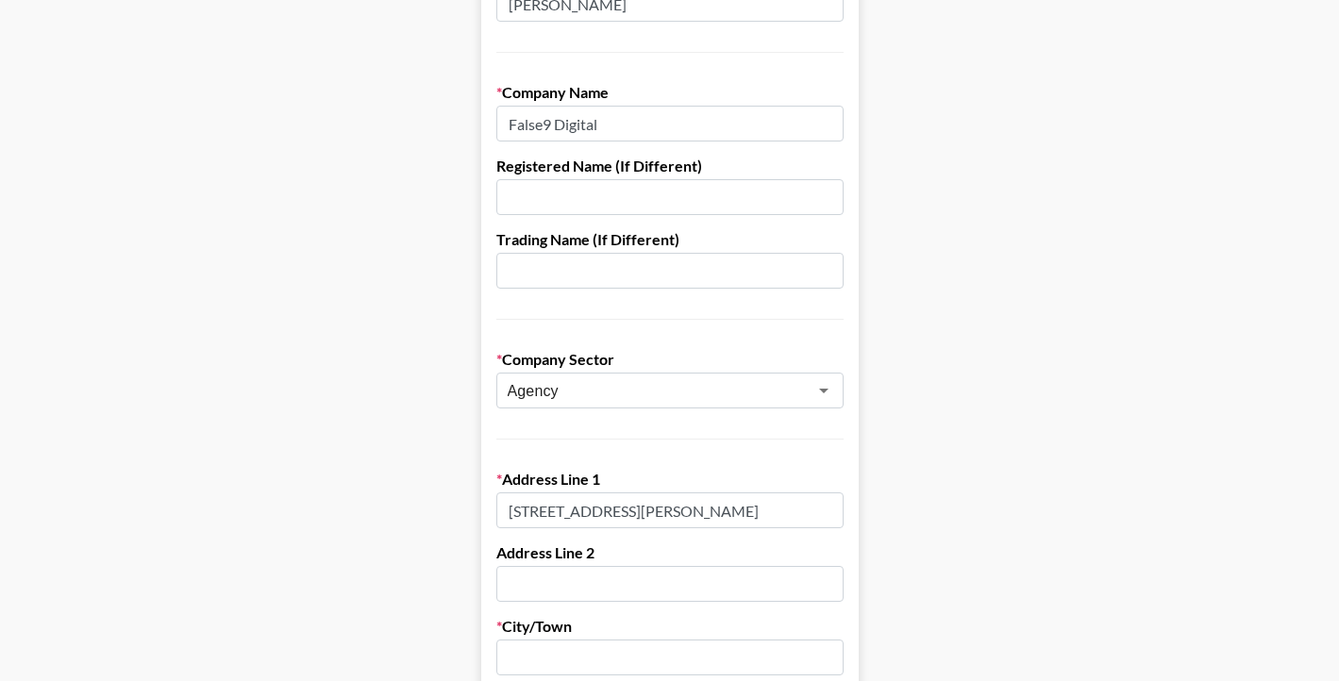 This screenshot has width=1339, height=681. I want to click on label: Company Sector, so click(670, 359).